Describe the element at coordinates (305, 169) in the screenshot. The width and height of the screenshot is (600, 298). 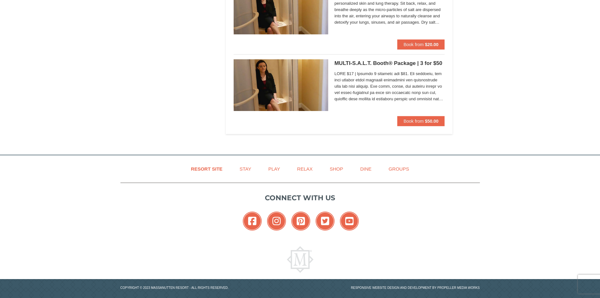
I see `a: Relax` at that location.